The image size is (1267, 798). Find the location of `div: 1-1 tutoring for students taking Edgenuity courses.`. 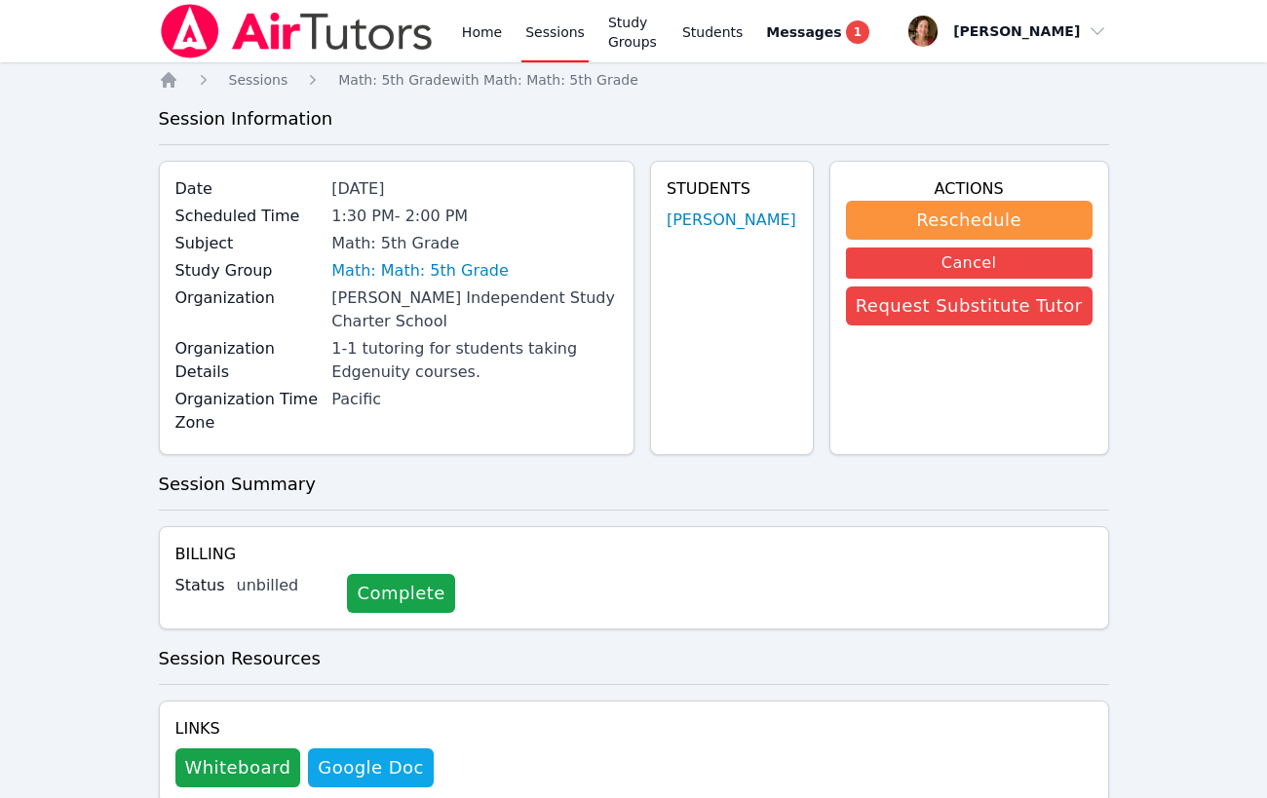

div: 1-1 tutoring for students taking Edgenuity courses. is located at coordinates (475, 361).